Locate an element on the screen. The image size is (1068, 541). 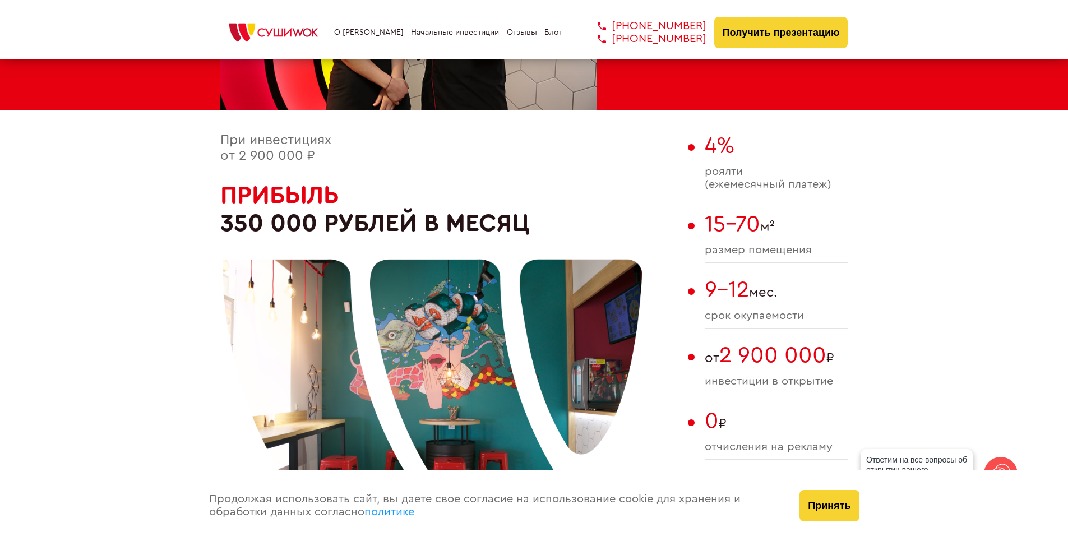
span: При инвестициях от 2 900 000 ₽ is located at coordinates (276, 148).